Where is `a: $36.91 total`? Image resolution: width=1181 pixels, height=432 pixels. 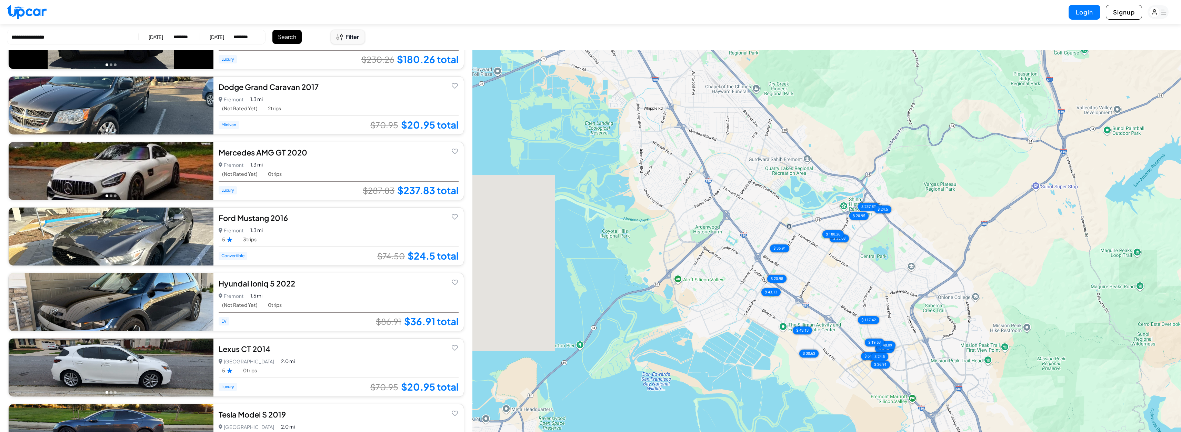 a: $36.91 total is located at coordinates (431, 321).